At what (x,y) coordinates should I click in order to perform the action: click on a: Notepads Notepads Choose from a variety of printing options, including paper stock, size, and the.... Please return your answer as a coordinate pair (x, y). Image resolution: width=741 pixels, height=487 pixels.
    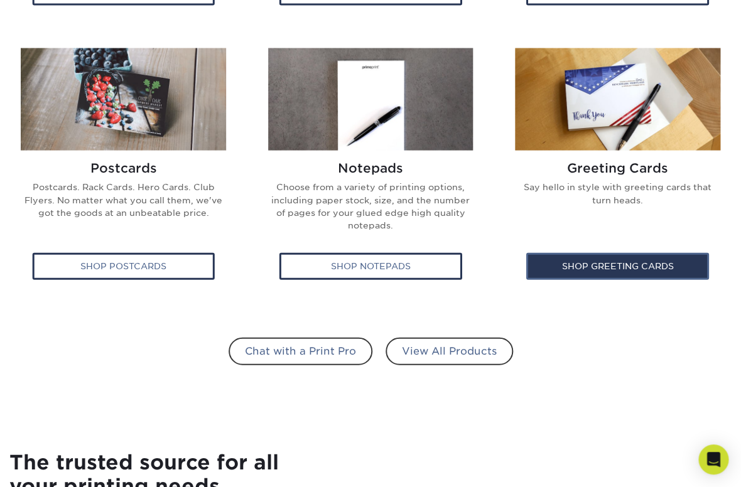
    Looking at the image, I should click on (370, 170).